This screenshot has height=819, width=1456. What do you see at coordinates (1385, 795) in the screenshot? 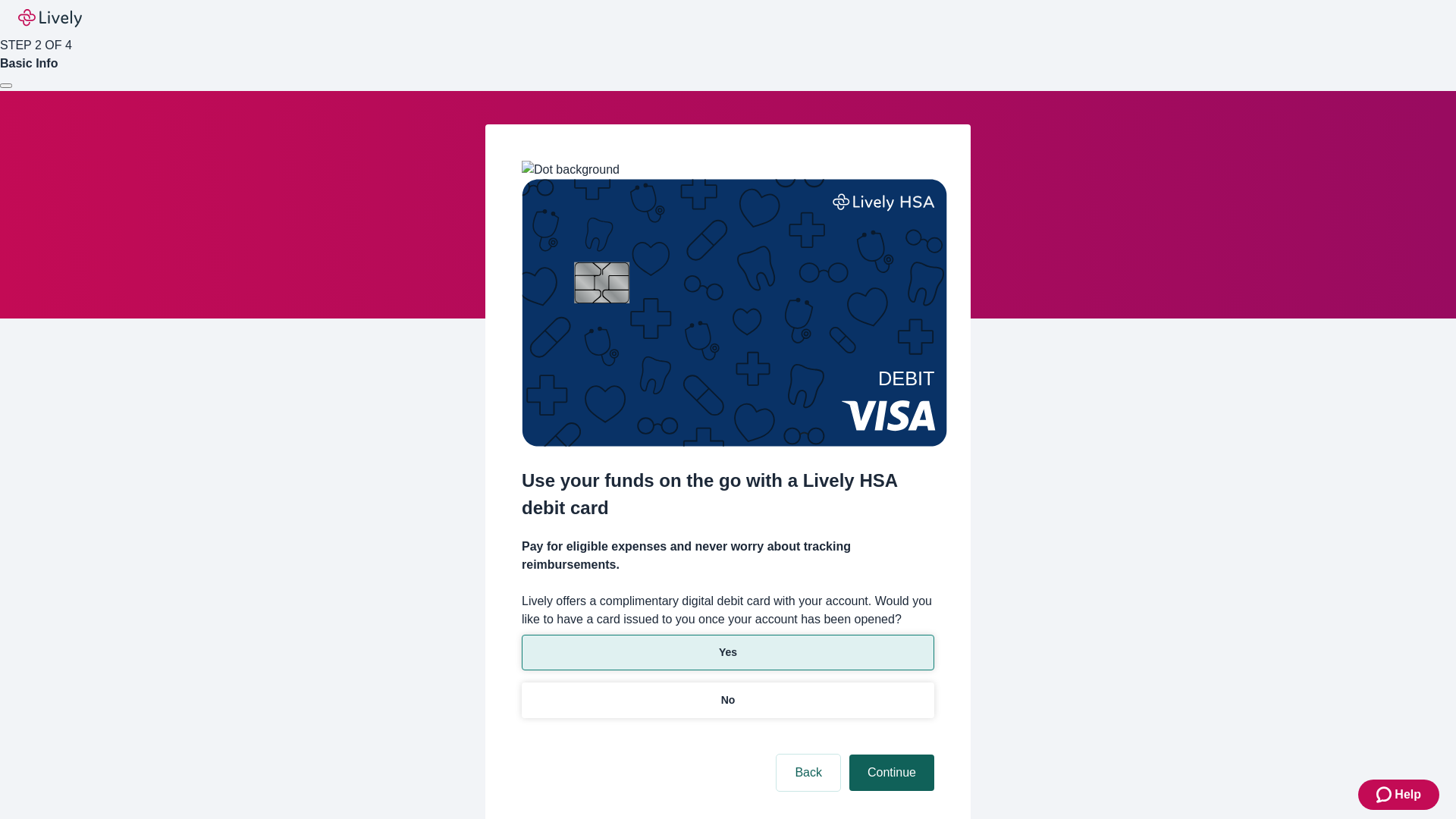
I see `svg: Zendesk support icon` at bounding box center [1385, 795].